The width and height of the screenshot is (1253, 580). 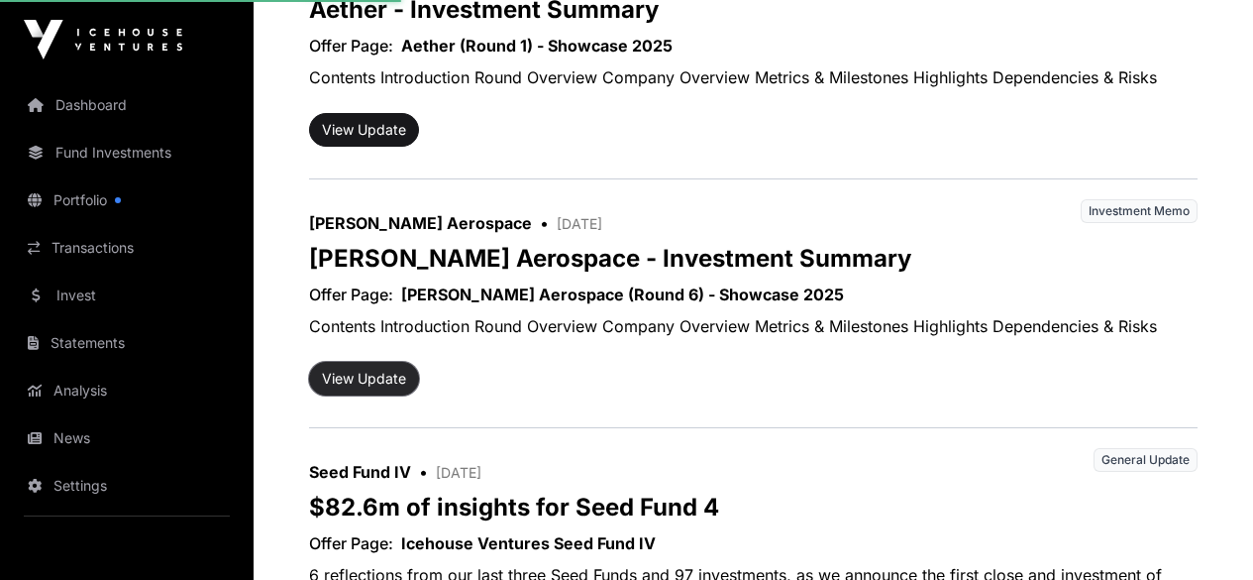 I want to click on a: Icehouse Ventures Seed Fund IV, so click(x=528, y=543).